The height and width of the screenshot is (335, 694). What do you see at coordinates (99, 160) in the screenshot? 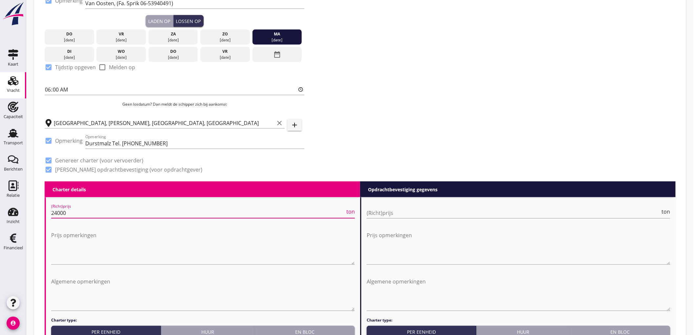
I see `label: Genereer charter (voor vervoerder)` at bounding box center [99, 160].